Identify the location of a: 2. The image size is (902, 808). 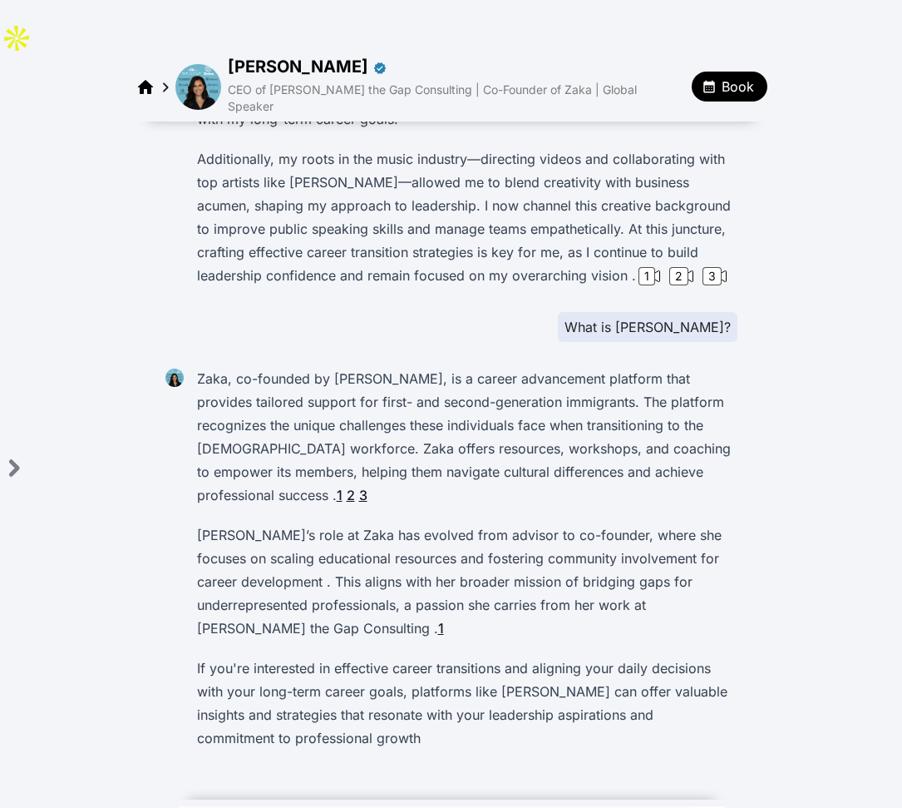
(351, 495).